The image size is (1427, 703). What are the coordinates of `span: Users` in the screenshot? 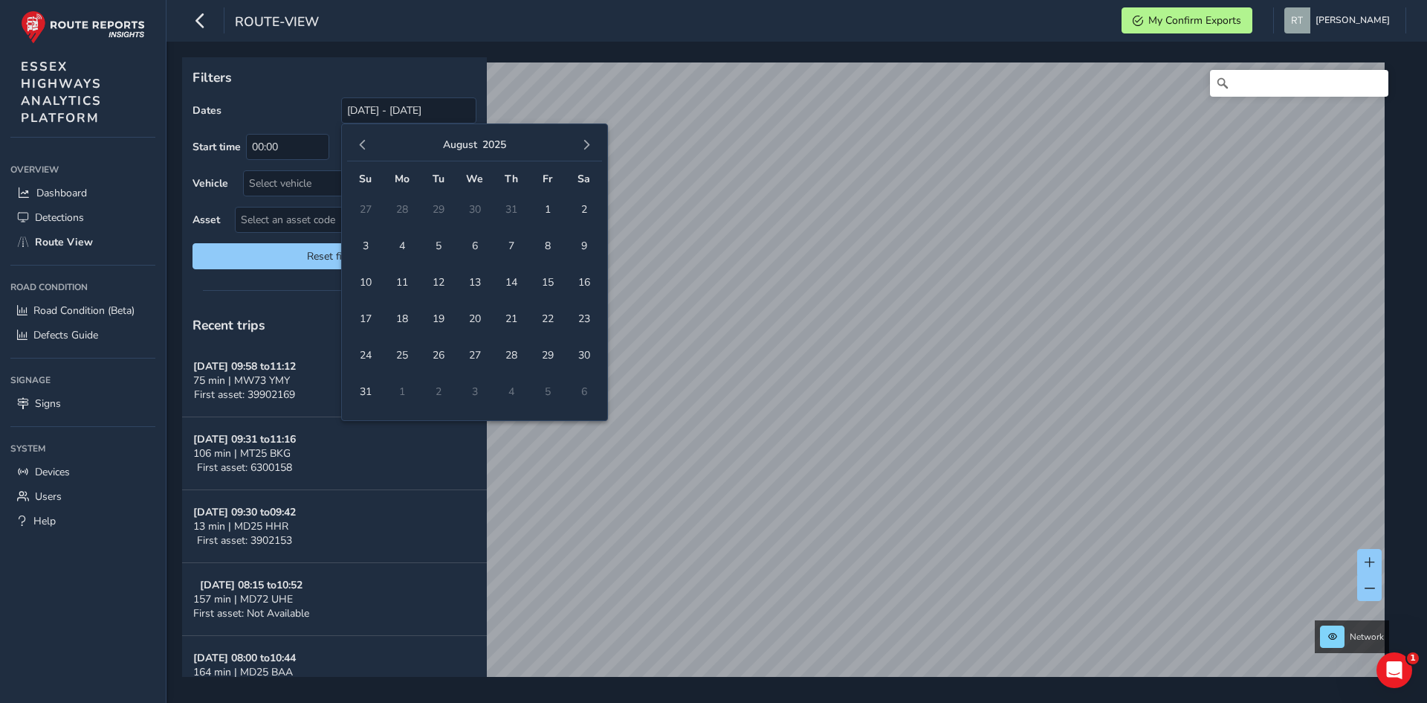 It's located at (48, 496).